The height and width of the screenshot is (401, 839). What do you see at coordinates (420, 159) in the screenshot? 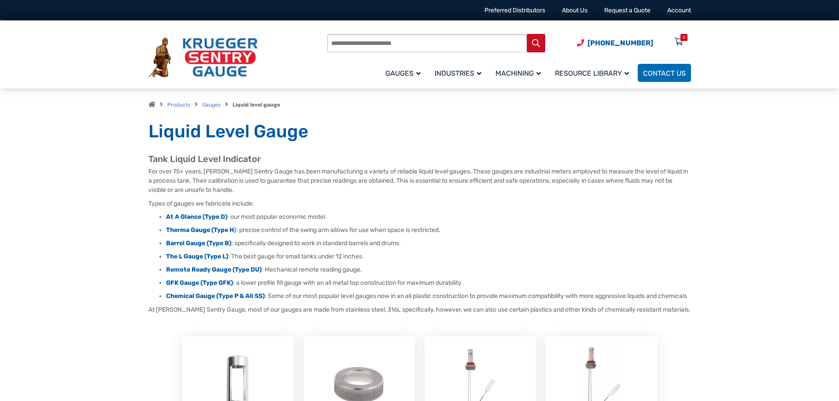
I see `h2: Tank Liquid Level Indicator` at bounding box center [420, 159].